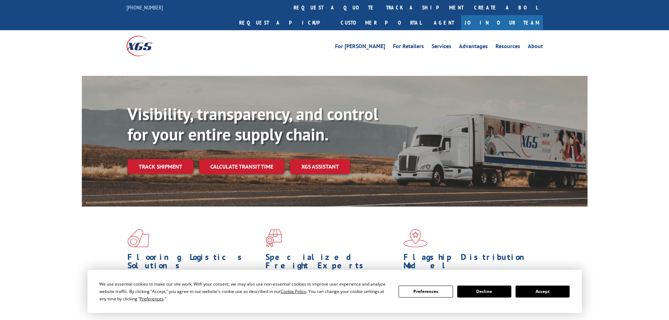  Describe the element at coordinates (470, 263) in the screenshot. I see `h1: Flagship Distribution Model` at that location.